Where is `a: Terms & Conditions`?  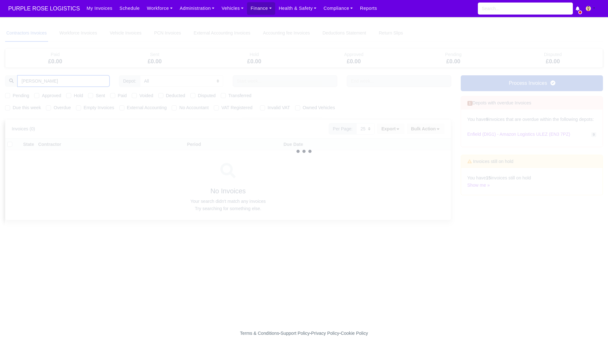 a: Terms & Conditions is located at coordinates (259, 333).